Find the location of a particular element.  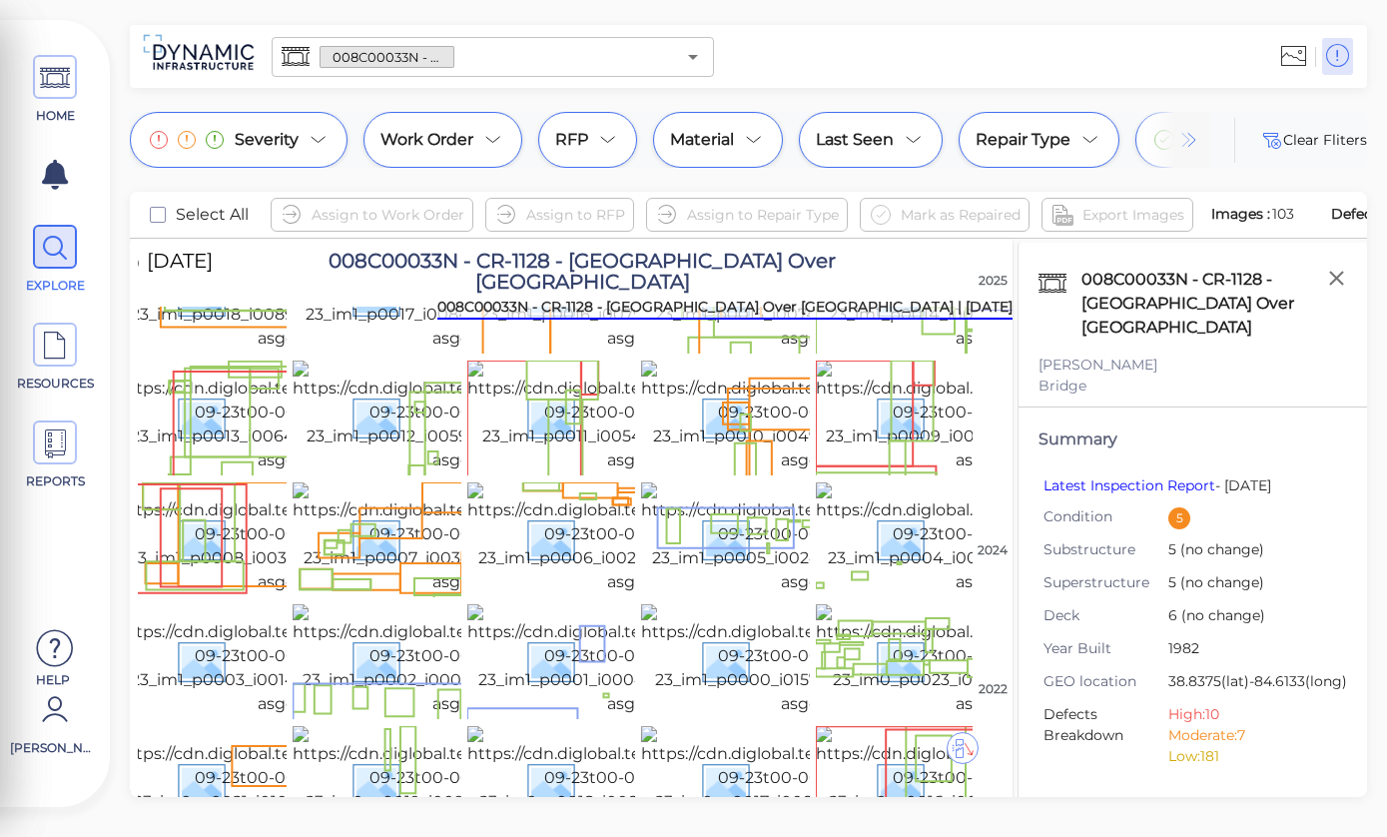

button: Mark as Repaired is located at coordinates (945, 215).